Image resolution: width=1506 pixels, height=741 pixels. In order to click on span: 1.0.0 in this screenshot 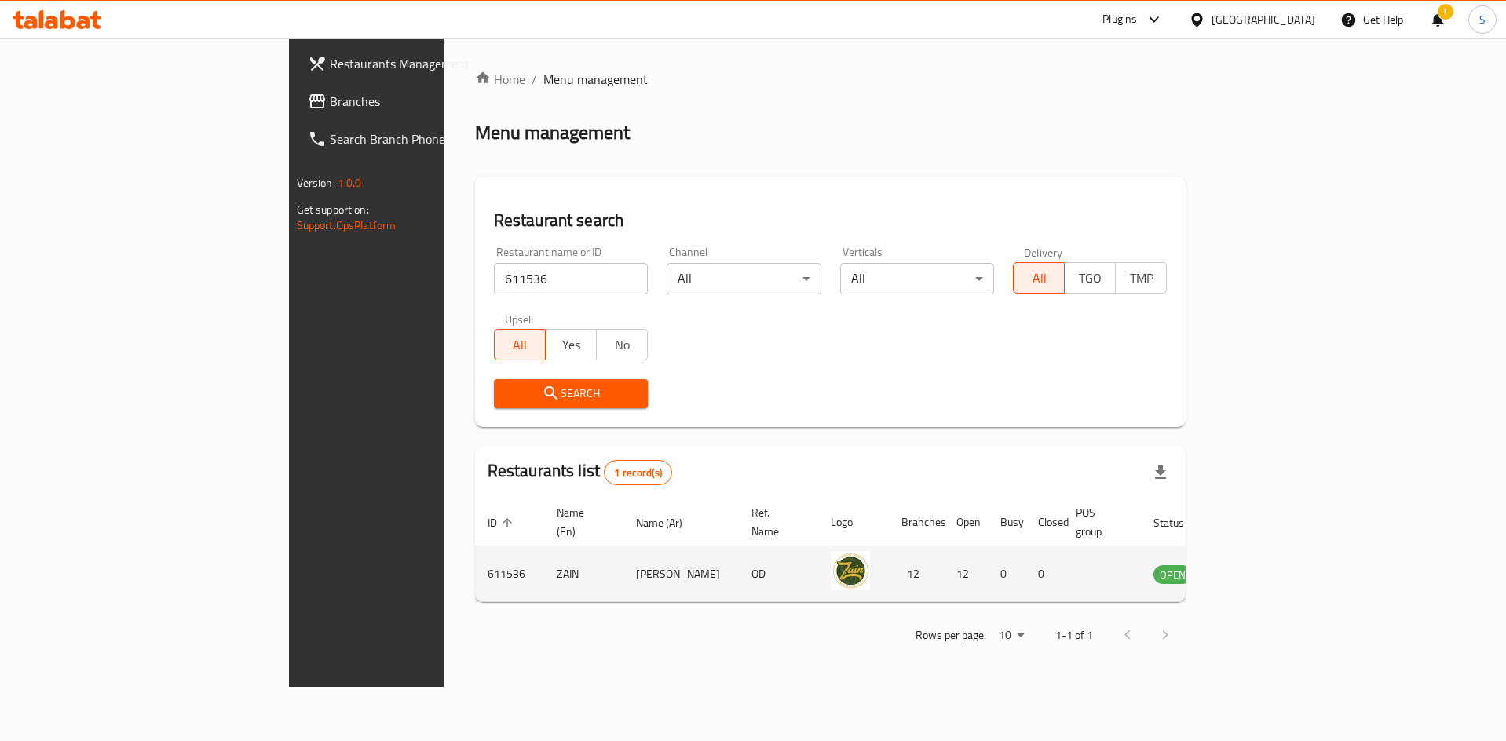, I will do `click(349, 183)`.